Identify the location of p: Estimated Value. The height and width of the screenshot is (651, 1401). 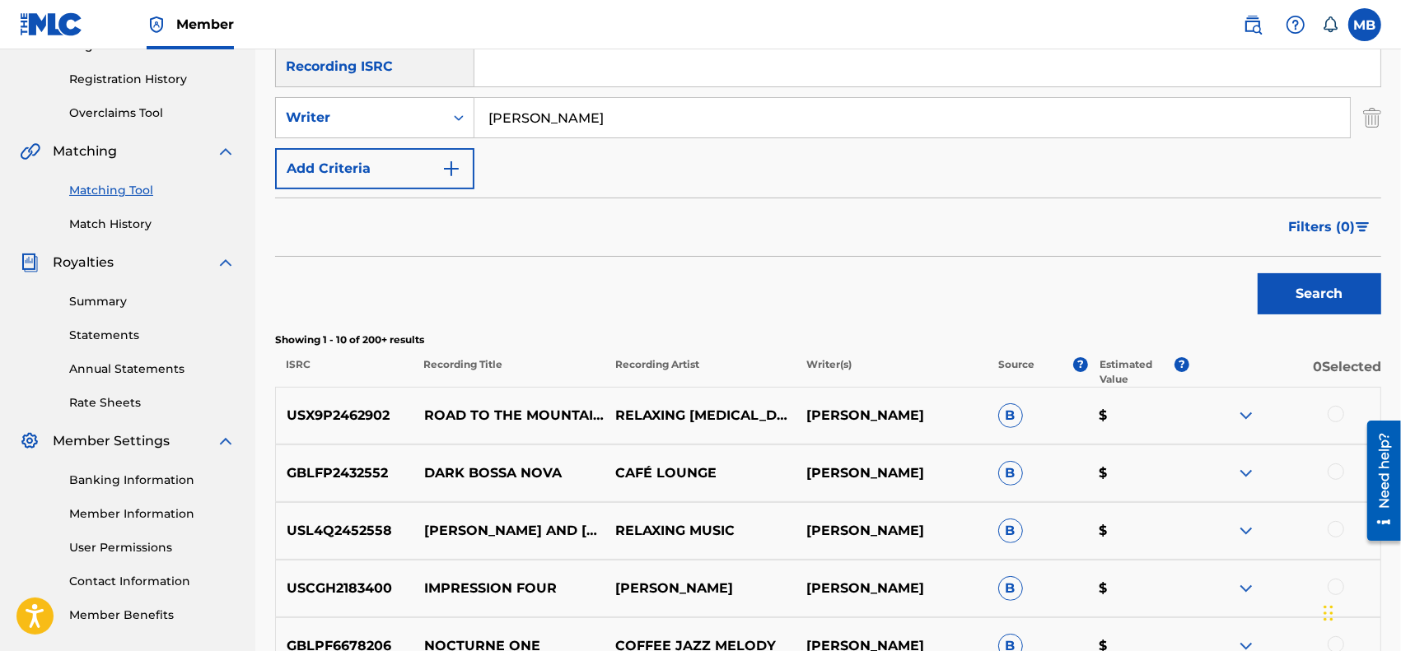
(1137, 372).